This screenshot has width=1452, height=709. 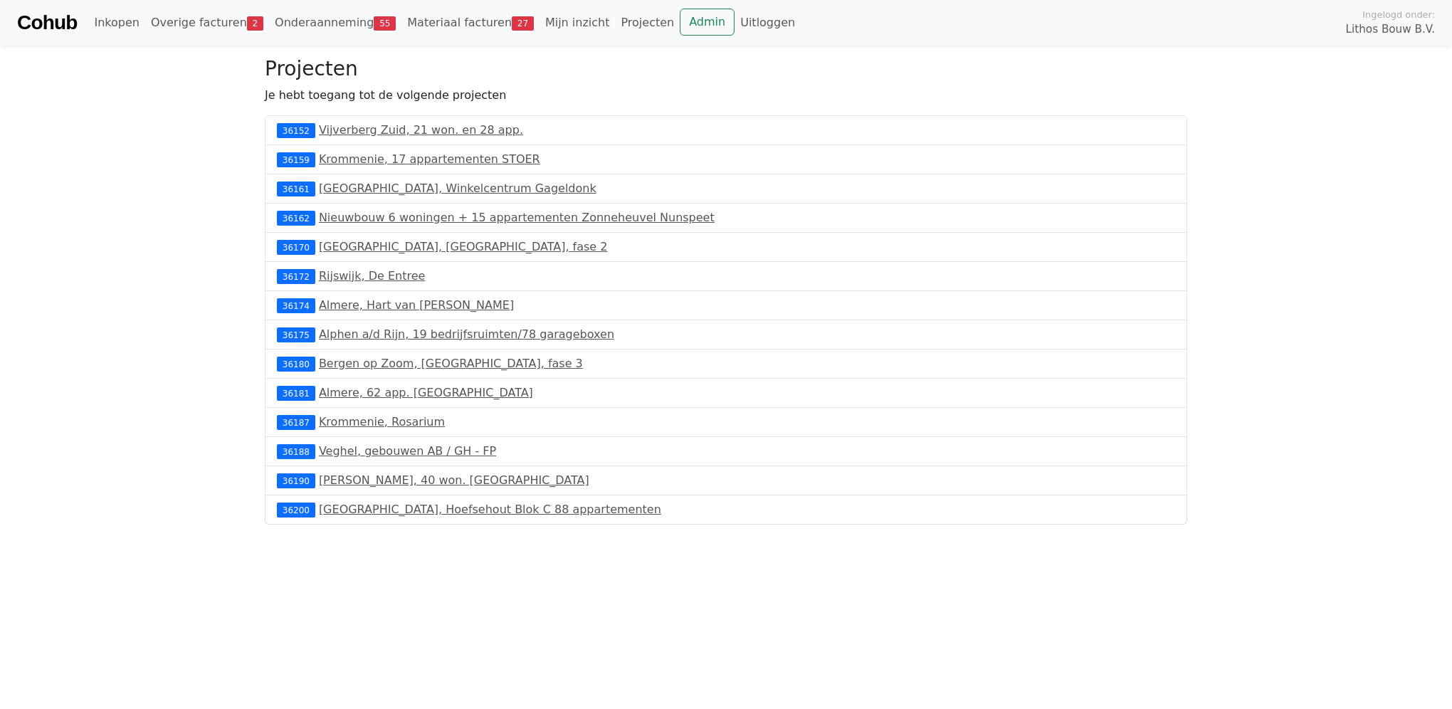 What do you see at coordinates (296, 276) in the screenshot?
I see `div: 36172` at bounding box center [296, 276].